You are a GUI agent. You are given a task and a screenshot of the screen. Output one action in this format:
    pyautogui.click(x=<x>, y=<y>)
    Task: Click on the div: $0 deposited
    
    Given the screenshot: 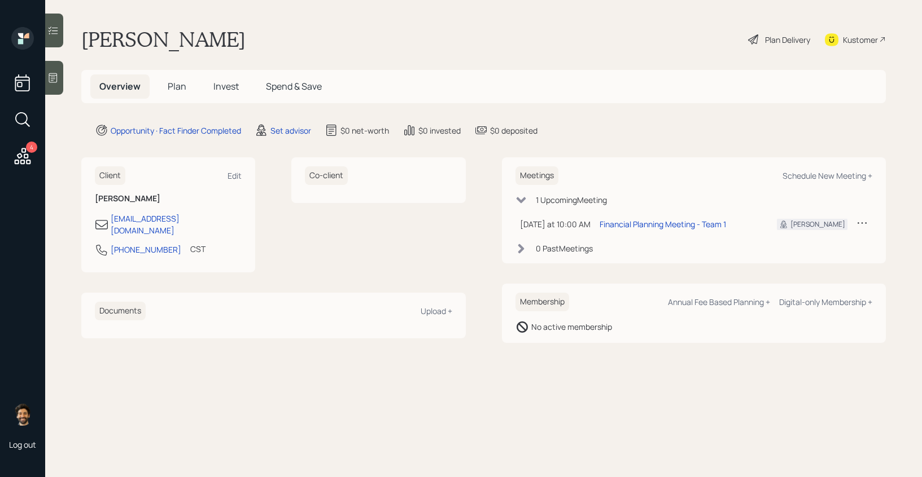 What is the action you would take?
    pyautogui.click(x=514, y=130)
    